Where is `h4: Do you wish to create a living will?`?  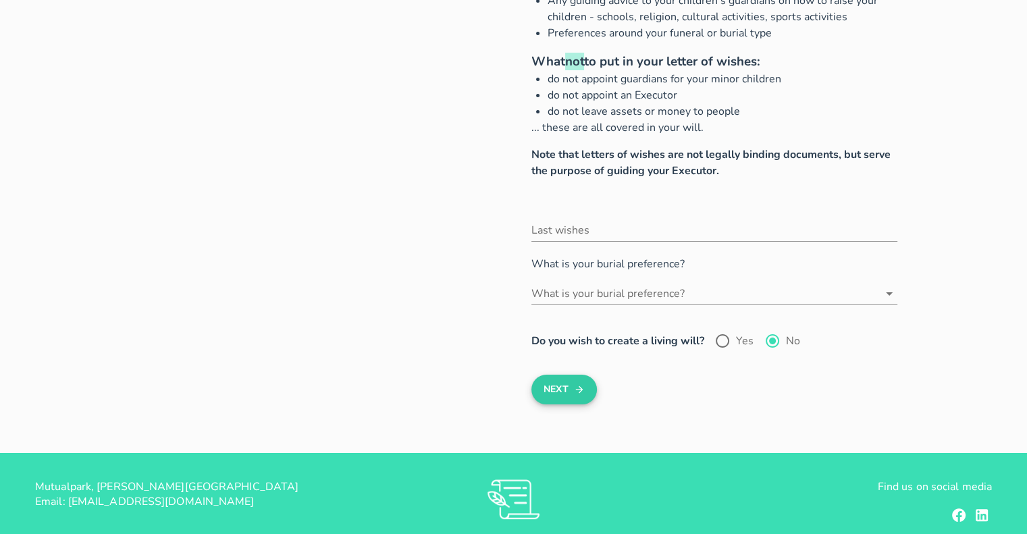
h4: Do you wish to create a living will? is located at coordinates (622, 341).